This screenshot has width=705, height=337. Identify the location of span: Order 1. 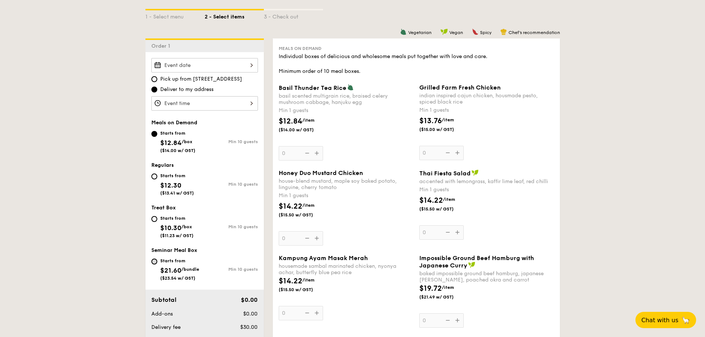
(162, 46).